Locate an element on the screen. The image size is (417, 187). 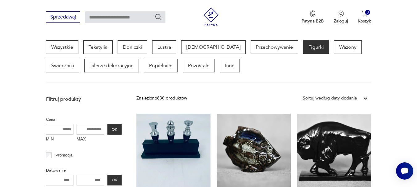
p: Koszyk is located at coordinates (364, 21).